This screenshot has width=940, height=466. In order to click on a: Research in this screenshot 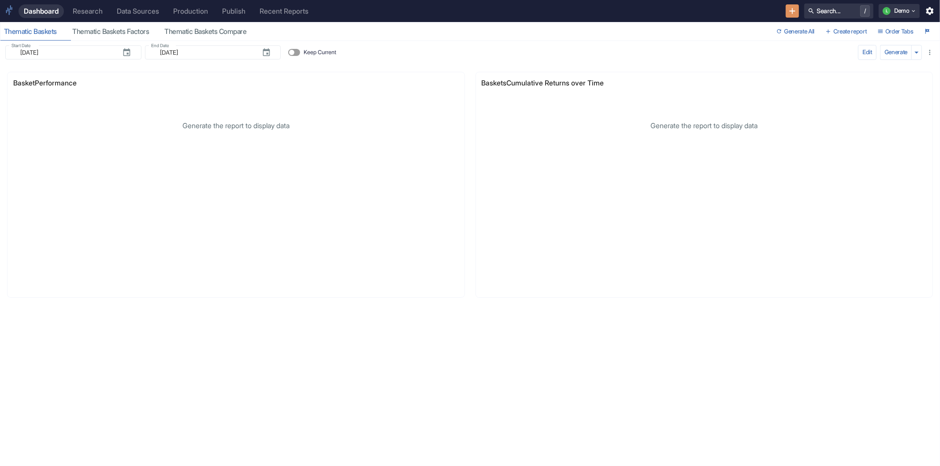, I will do `click(88, 11)`.